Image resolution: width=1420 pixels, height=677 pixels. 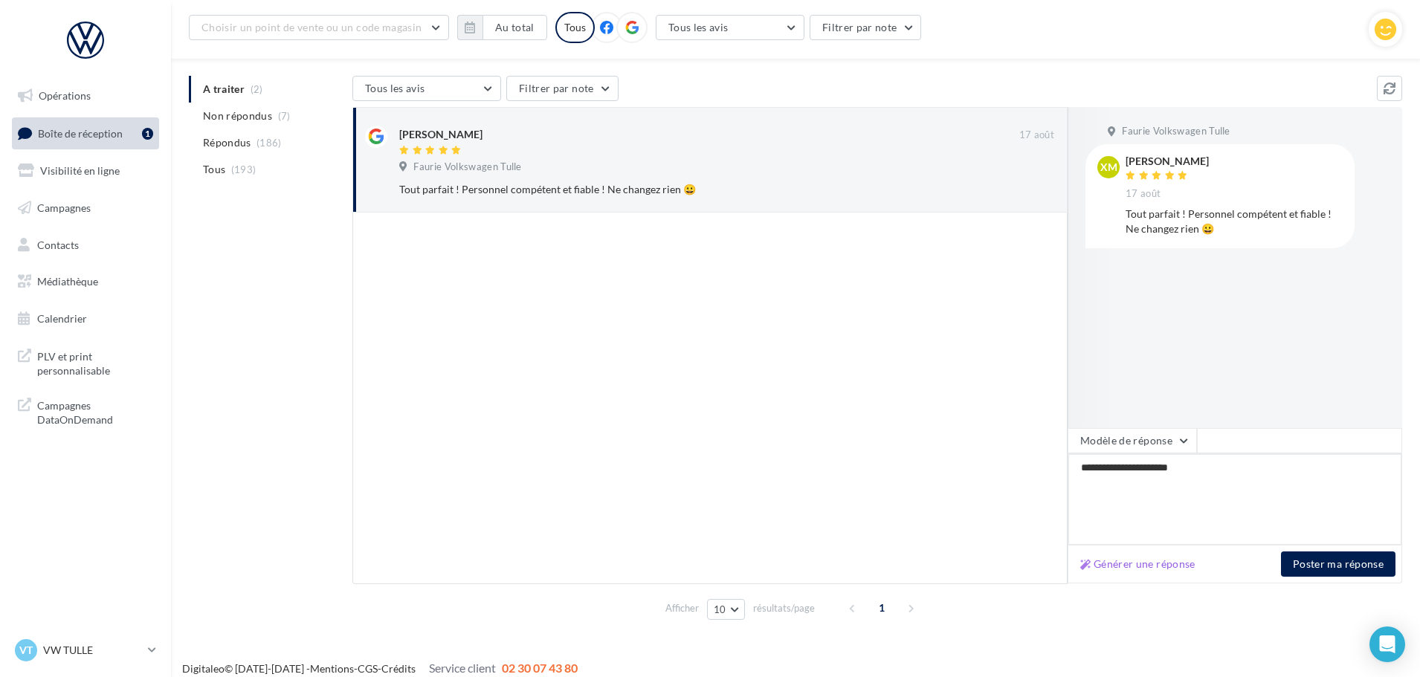 I want to click on a: Crédits, so click(x=398, y=668).